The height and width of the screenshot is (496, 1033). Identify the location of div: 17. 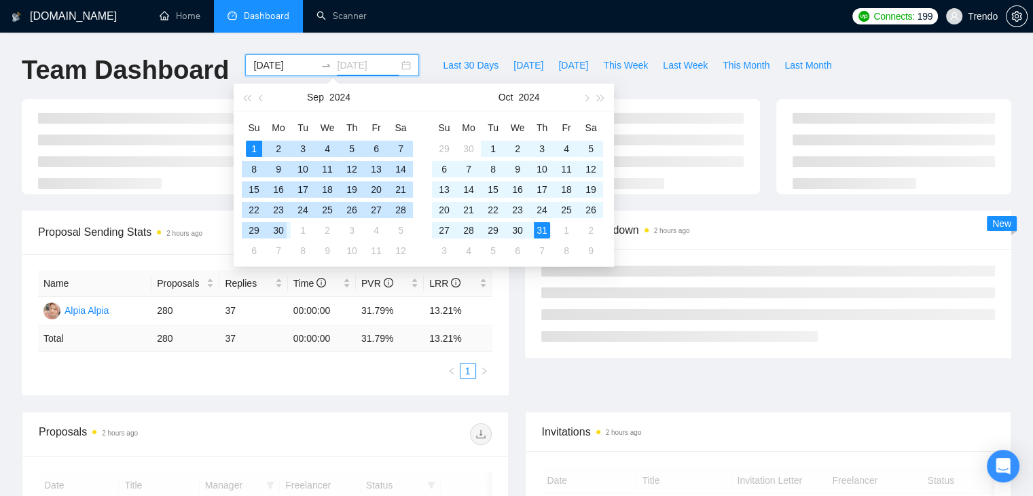
(303, 190).